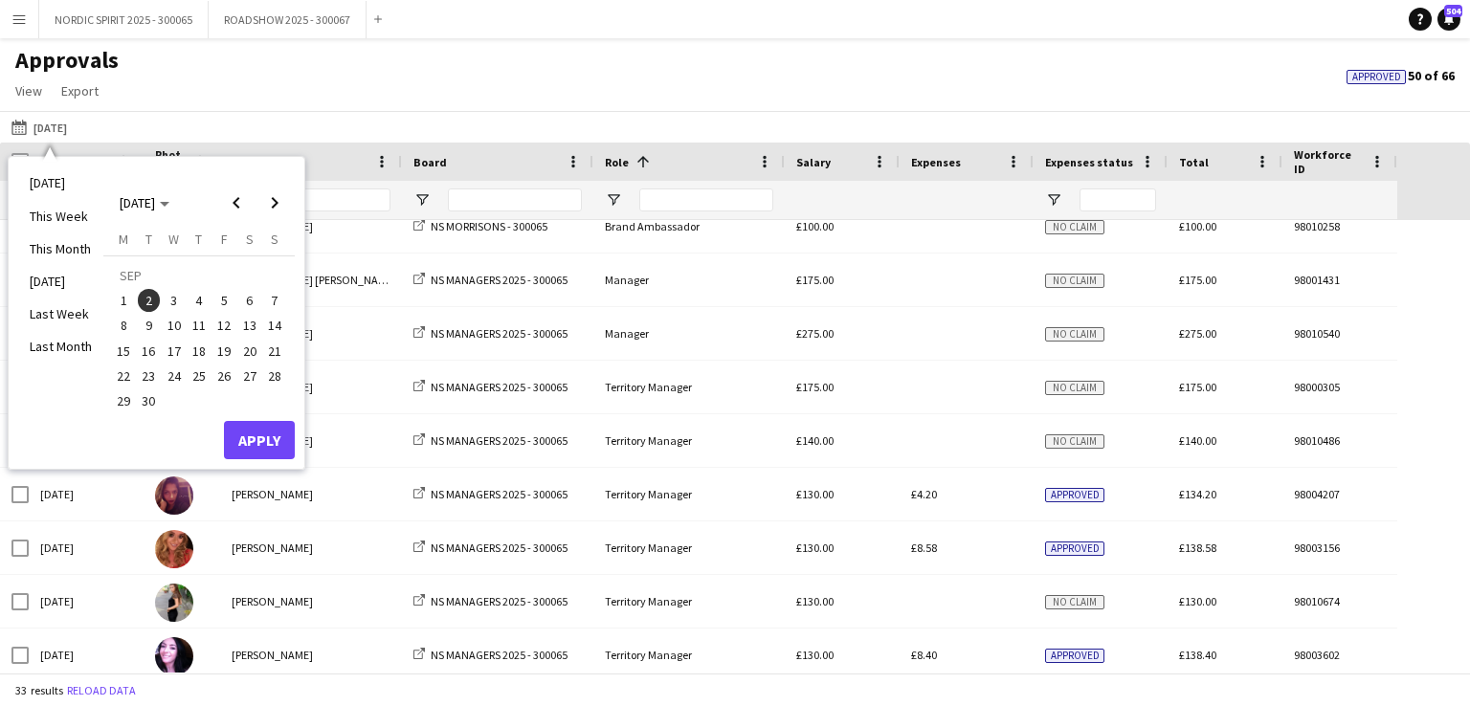 The height and width of the screenshot is (706, 1470). I want to click on span: T, so click(148, 239).